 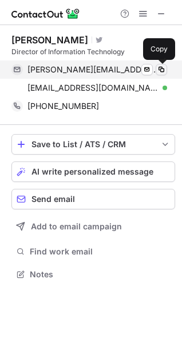 I want to click on button: save-profile-one-click, so click(x=93, y=144).